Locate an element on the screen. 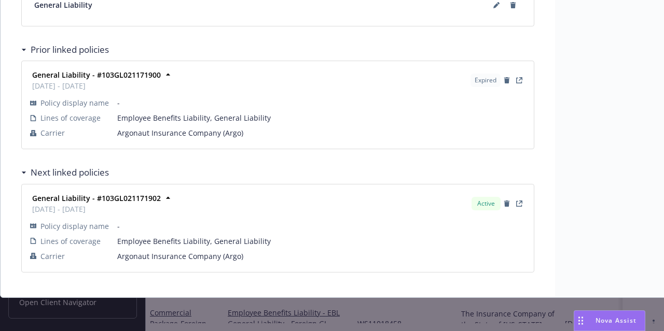 Image resolution: width=664 pixels, height=331 pixels. span: Nova Assist is located at coordinates (616, 321).